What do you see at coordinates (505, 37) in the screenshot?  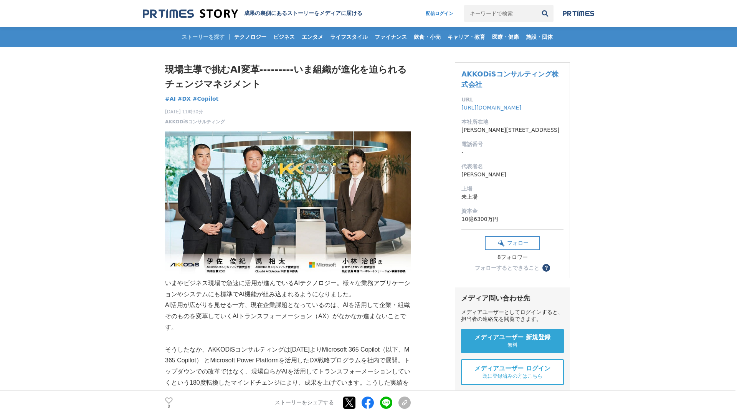 I see `span: 医療・健康` at bounding box center [505, 37].